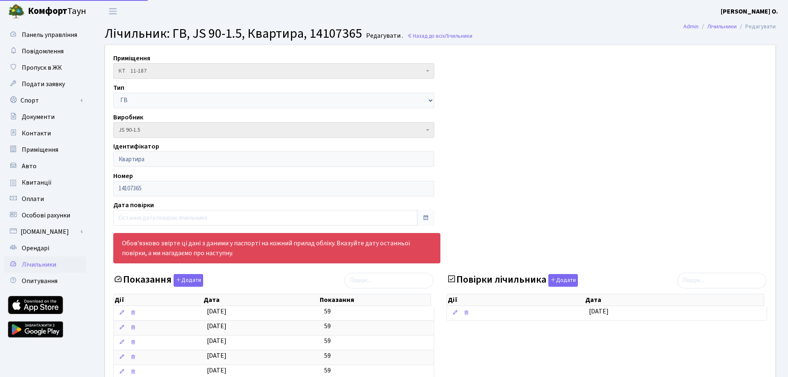  Describe the element at coordinates (40, 150) in the screenshot. I see `span: Приміщення` at that location.